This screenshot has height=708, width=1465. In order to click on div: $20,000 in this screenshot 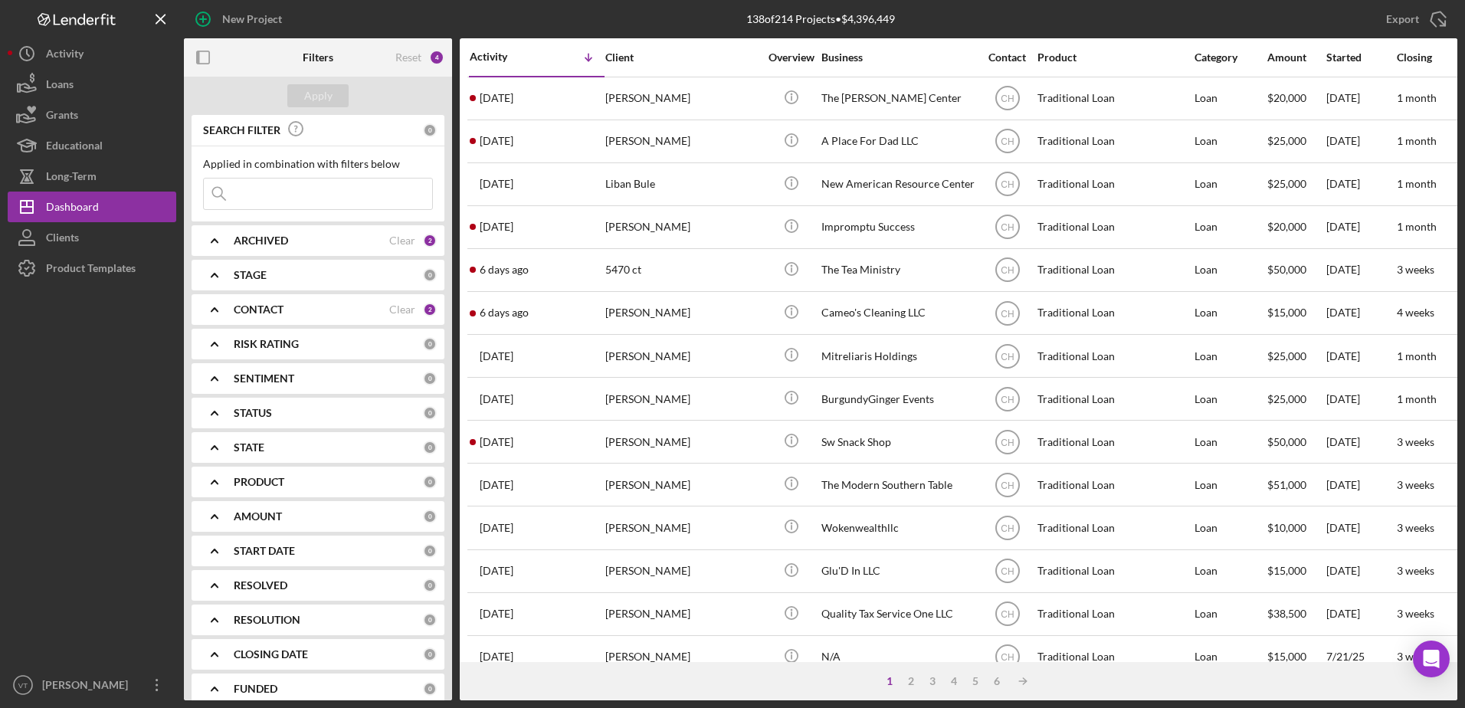, I will do `click(1296, 227)`.